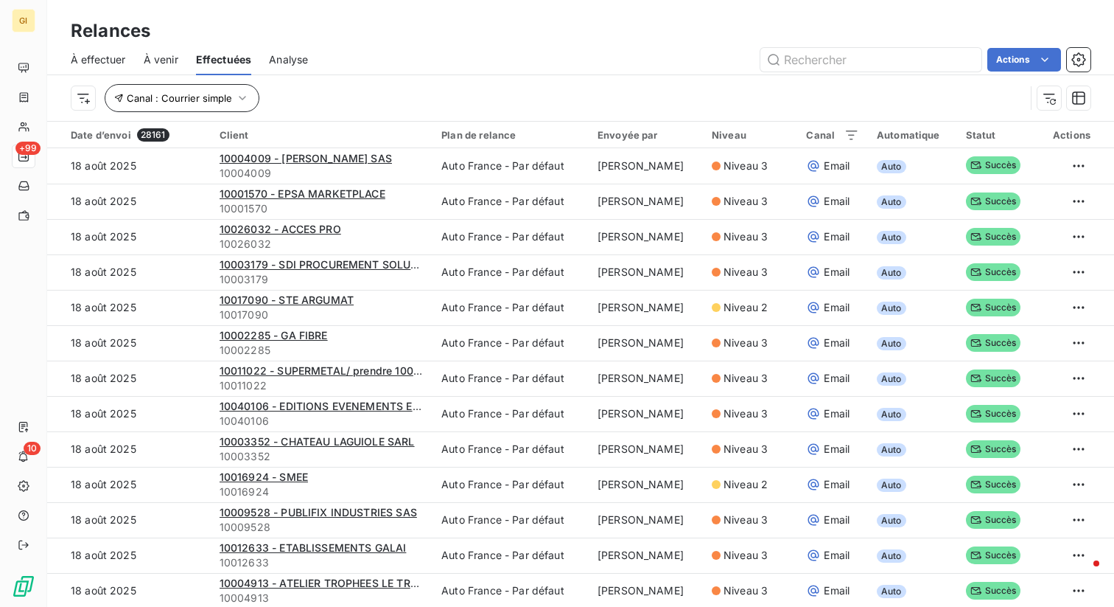 This screenshot has height=607, width=1114. Describe the element at coordinates (313, 547) in the screenshot. I see `span: 10012633 - ETABLISSEMENTS GALAI` at that location.